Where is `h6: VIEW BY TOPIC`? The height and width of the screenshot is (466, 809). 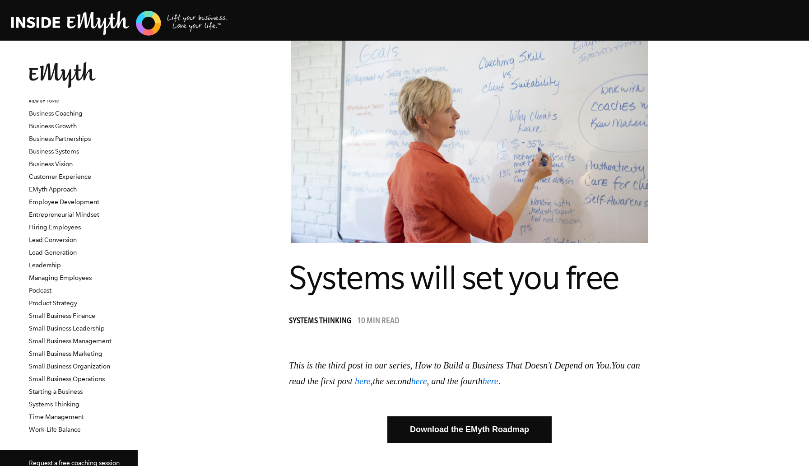
h6: VIEW BY TOPIC is located at coordinates (83, 102).